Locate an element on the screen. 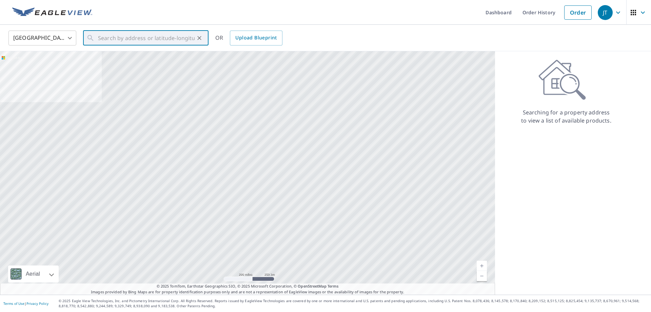 The width and height of the screenshot is (651, 312). a: Current Level 5, Zoom Out is located at coordinates (482, 276).